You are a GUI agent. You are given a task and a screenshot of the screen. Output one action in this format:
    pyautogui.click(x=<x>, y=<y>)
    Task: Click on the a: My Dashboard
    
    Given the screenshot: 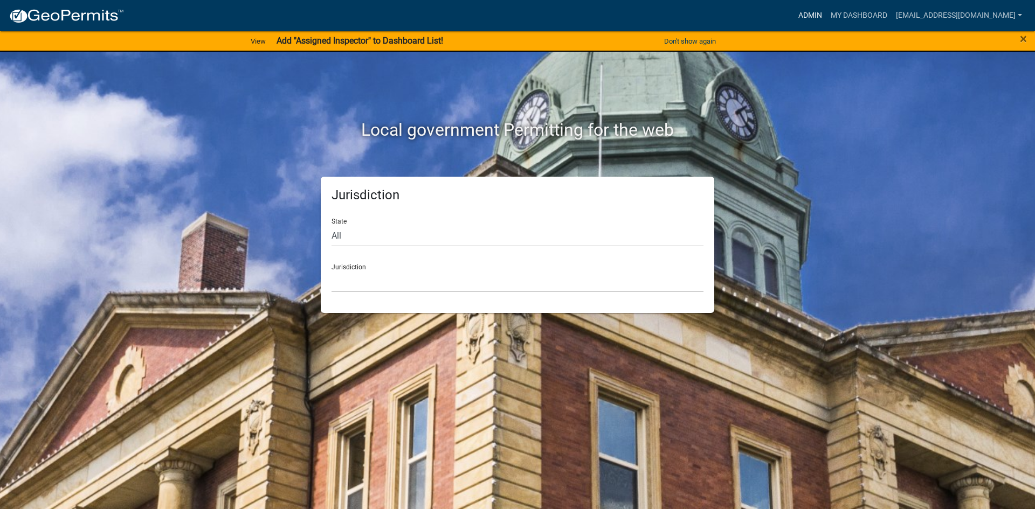 What is the action you would take?
    pyautogui.click(x=859, y=16)
    